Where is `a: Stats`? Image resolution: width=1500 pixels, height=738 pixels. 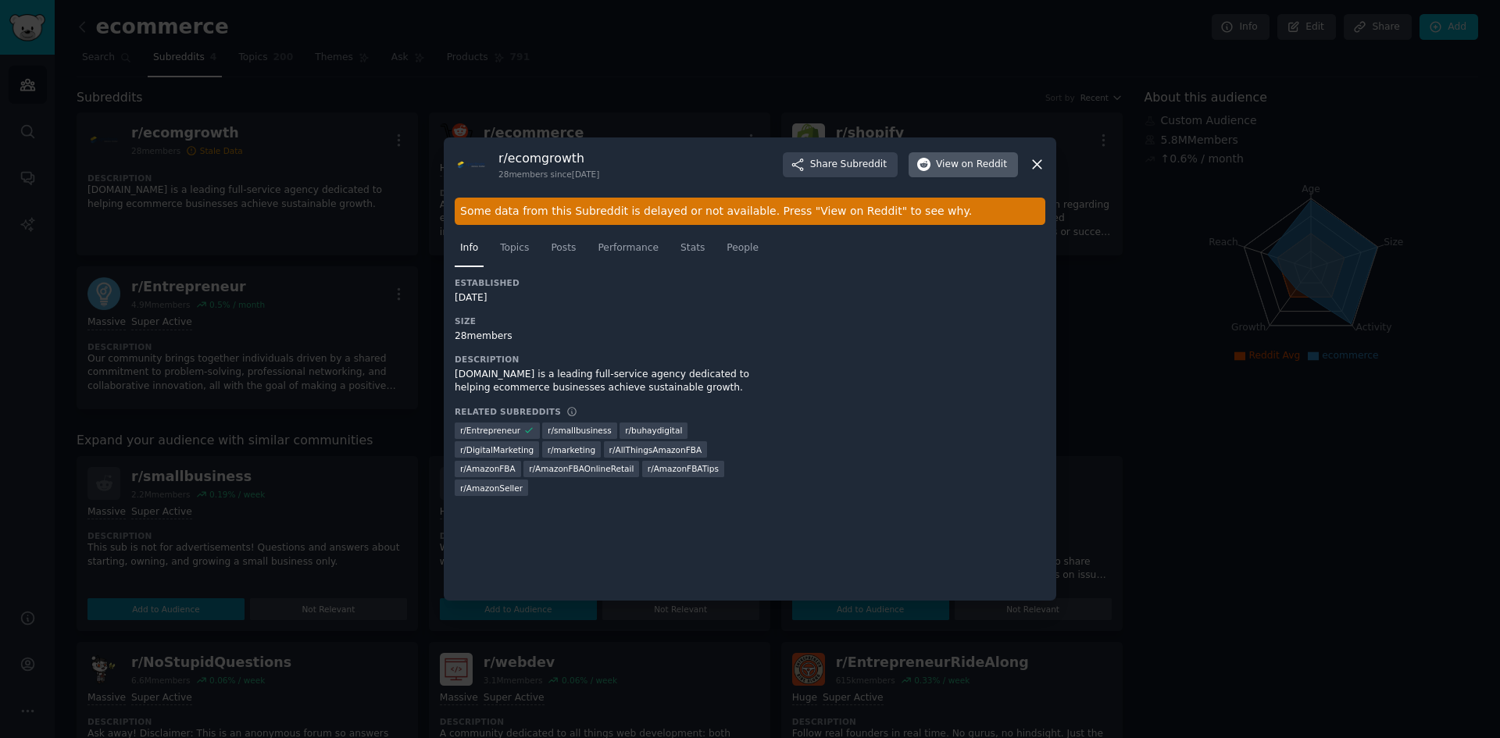 a: Stats is located at coordinates (692, 252).